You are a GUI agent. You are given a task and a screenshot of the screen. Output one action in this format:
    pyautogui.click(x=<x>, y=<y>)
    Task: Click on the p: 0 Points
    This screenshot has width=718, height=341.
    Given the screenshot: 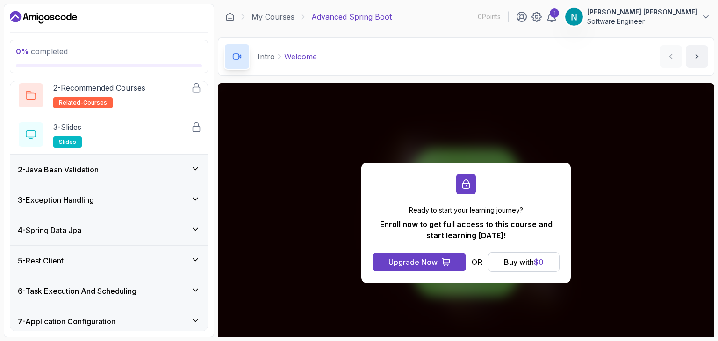 What is the action you would take?
    pyautogui.click(x=489, y=17)
    